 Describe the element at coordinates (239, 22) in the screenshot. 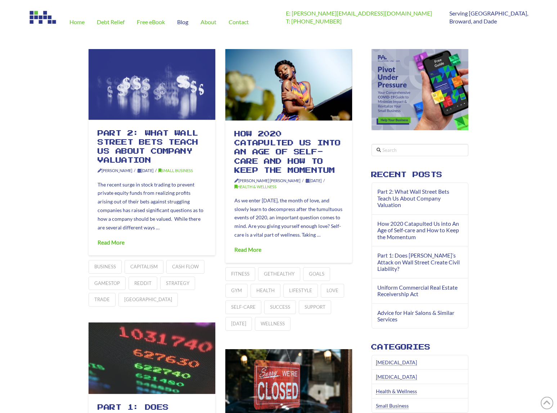

I see `a: Contact` at that location.